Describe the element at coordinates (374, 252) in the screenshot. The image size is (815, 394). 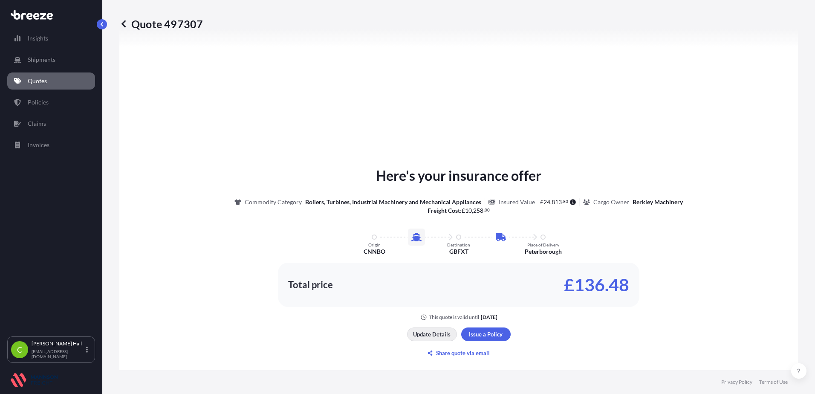
I see `p: CNNBO` at that location.